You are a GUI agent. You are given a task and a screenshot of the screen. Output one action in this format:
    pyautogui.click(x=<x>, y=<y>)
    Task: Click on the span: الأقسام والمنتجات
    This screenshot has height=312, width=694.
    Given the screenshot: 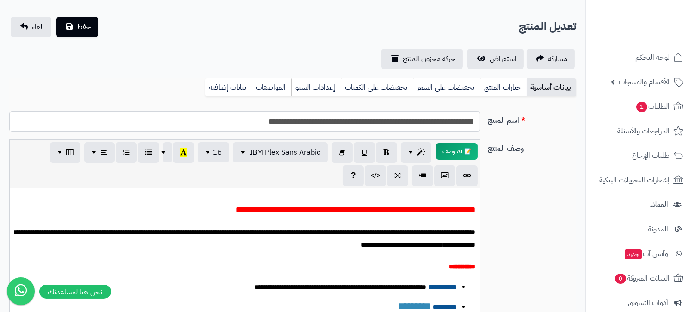 What is the action you would take?
    pyautogui.click(x=644, y=82)
    